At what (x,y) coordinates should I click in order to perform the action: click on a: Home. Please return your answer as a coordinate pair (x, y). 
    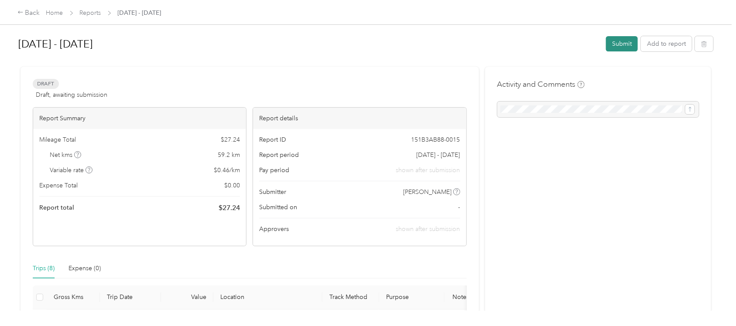
    Looking at the image, I should click on (55, 13).